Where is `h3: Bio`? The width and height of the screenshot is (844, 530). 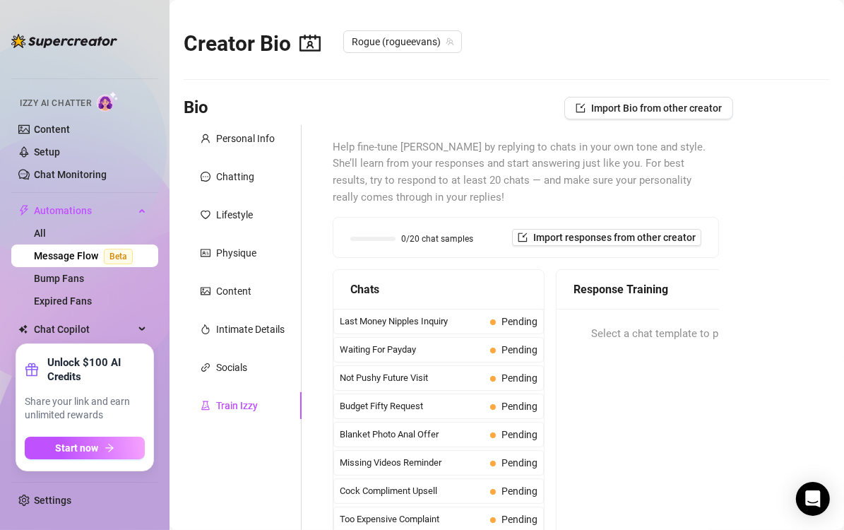
h3: Bio is located at coordinates (196, 108).